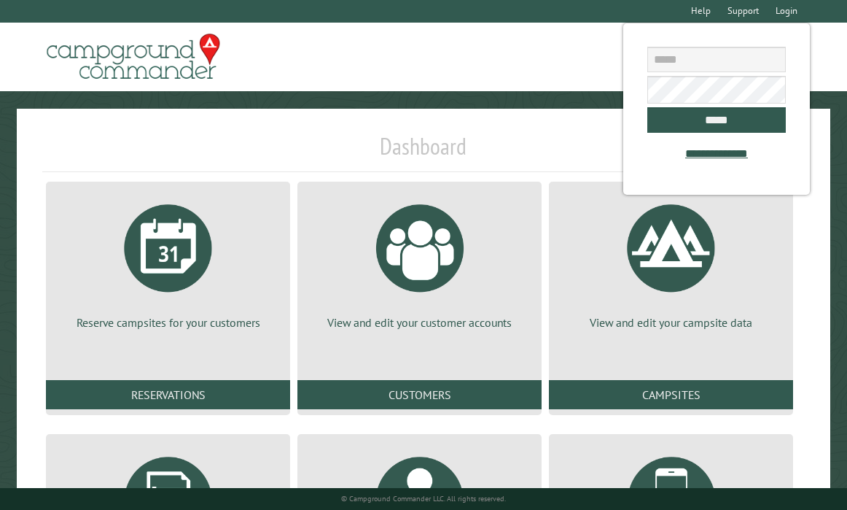 The height and width of the screenshot is (510, 847). Describe the element at coordinates (168, 395) in the screenshot. I see `a: Reservations` at that location.